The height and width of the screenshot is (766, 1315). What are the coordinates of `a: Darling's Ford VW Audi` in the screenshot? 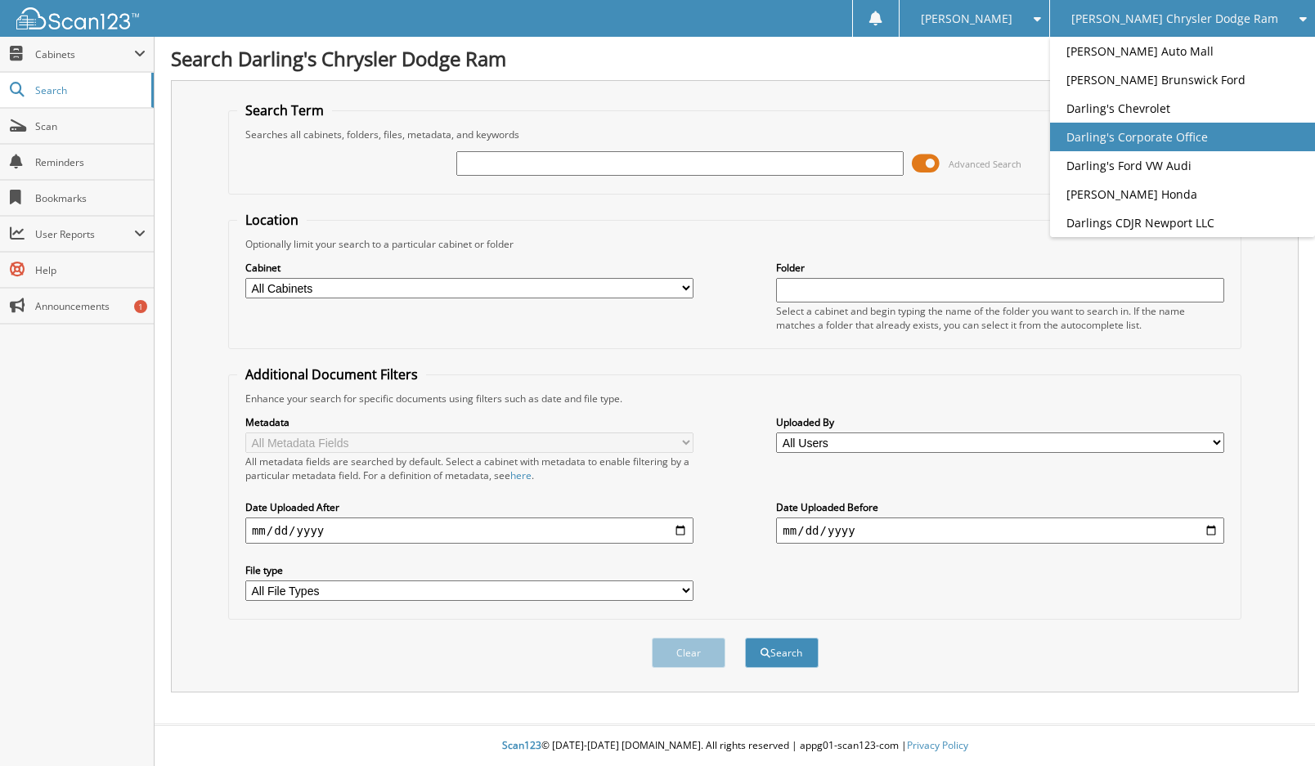 It's located at (1183, 165).